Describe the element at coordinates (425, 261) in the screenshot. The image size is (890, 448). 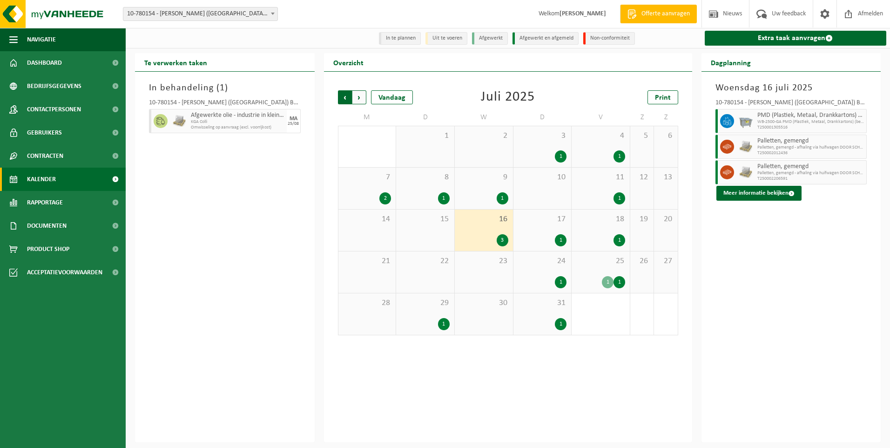
I see `span: 22` at that location.